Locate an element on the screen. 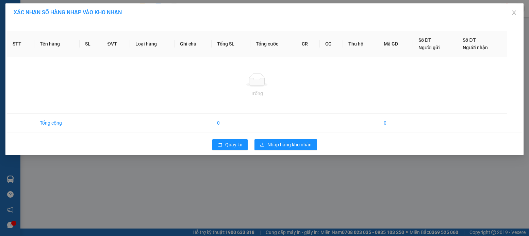 The height and width of the screenshot is (236, 529). th: STT is located at coordinates (21, 44).